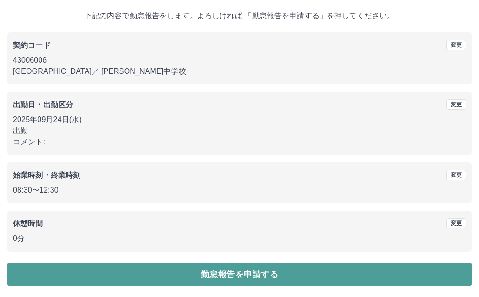 The width and height of the screenshot is (479, 297). I want to click on b: 休憩時間, so click(28, 224).